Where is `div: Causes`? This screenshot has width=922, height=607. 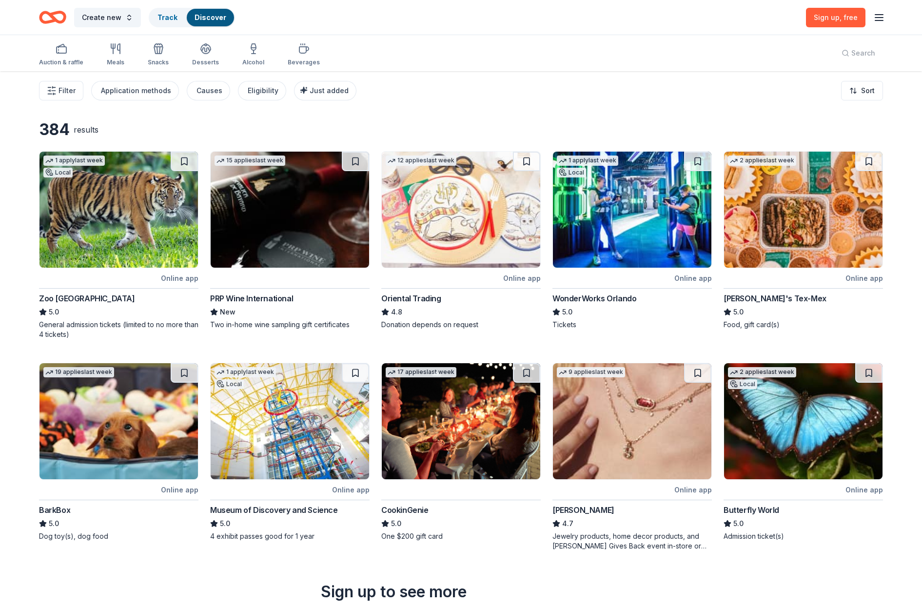 div: Causes is located at coordinates (209, 91).